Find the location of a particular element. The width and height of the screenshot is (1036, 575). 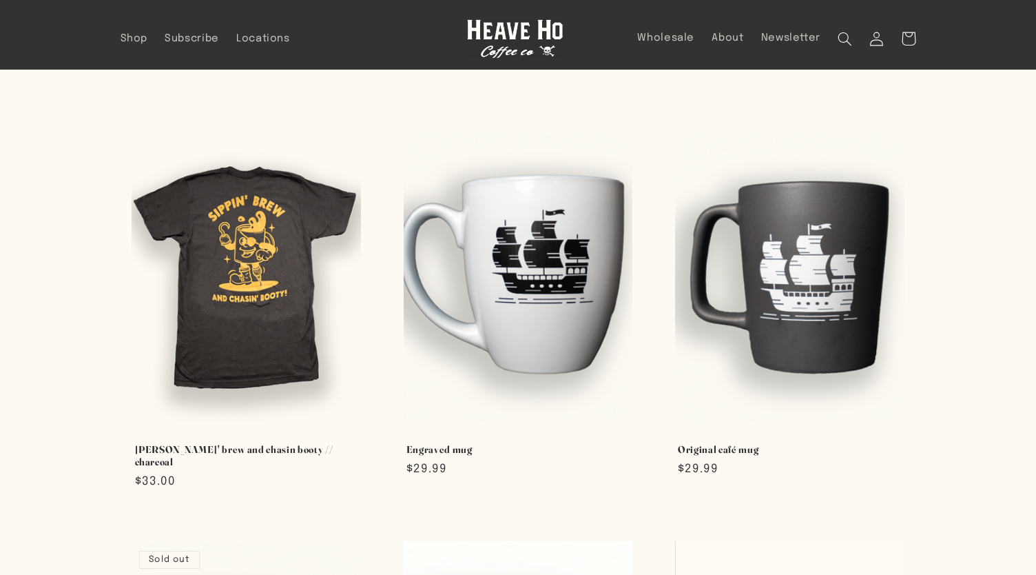

summary: Search is located at coordinates (845, 39).